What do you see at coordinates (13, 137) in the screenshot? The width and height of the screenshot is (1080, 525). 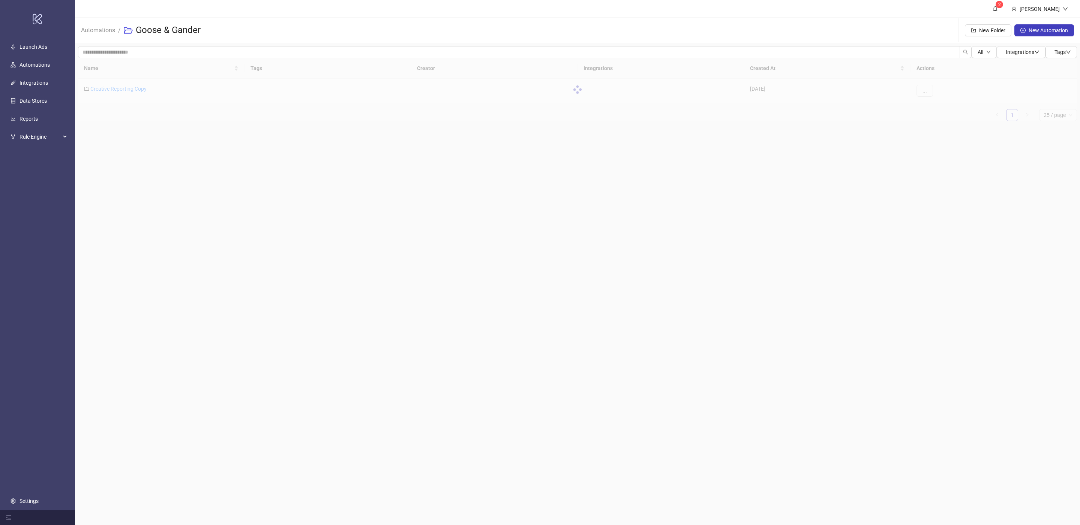 I see `span: fork` at bounding box center [13, 137].